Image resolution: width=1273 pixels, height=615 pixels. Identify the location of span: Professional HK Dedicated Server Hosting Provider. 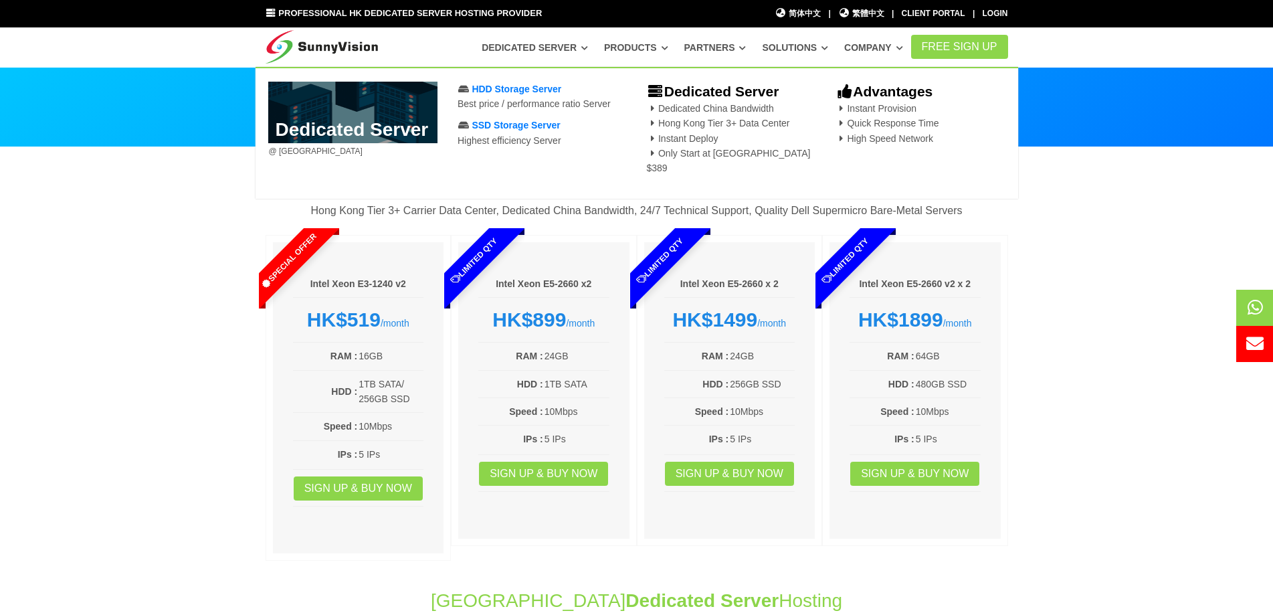
(410, 13).